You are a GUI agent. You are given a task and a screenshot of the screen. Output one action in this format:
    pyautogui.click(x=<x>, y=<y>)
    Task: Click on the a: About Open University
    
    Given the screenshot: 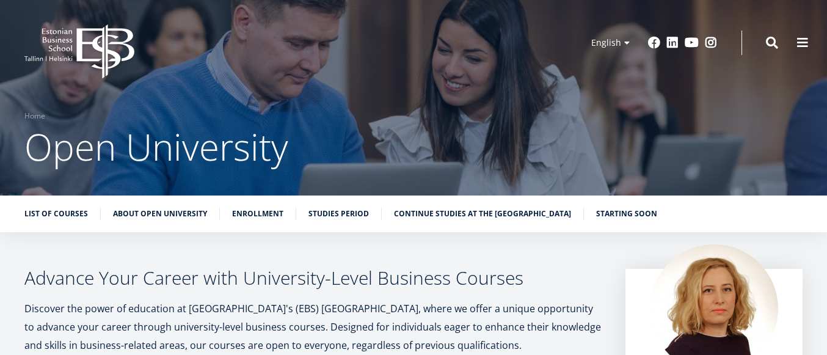 What is the action you would take?
    pyautogui.click(x=160, y=214)
    